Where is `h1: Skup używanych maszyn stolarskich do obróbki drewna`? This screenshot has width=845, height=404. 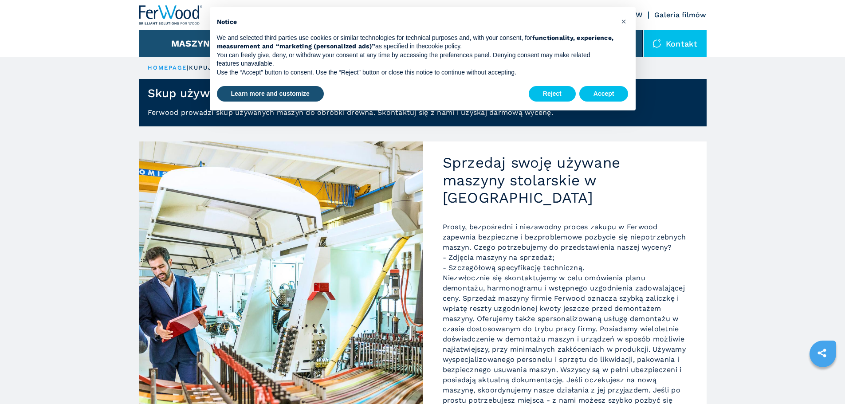 h1: Skup używanych maszyn stolarskich do obróbki drewna is located at coordinates (310, 93).